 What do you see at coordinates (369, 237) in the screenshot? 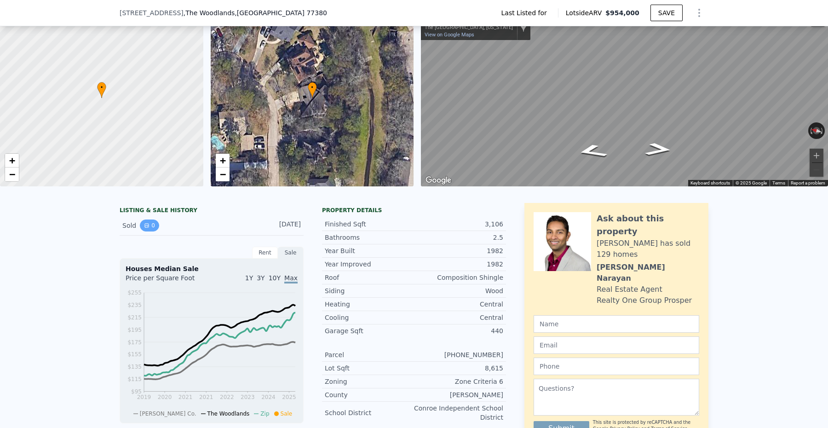
I see `div: Bathrooms` at bounding box center [369, 237].